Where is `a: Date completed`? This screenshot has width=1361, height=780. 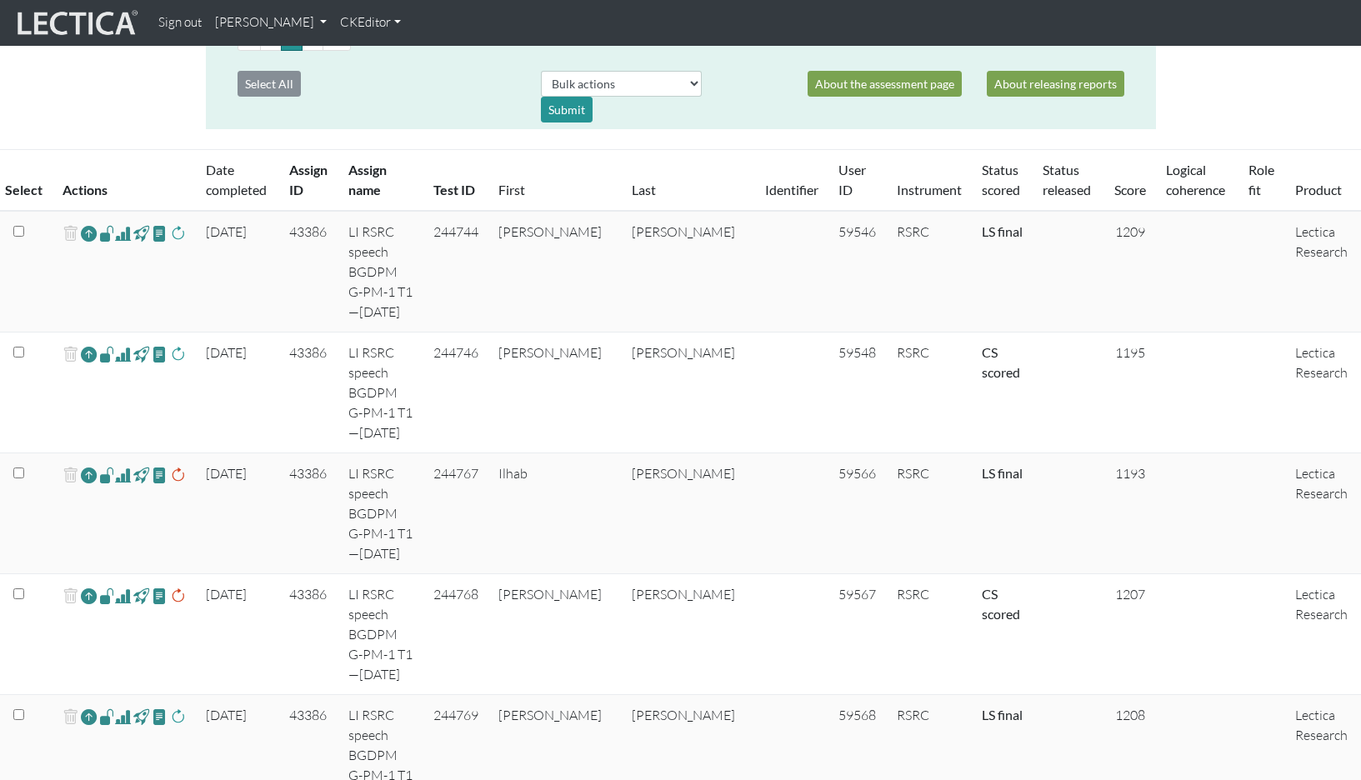
a: Date completed is located at coordinates (236, 179).